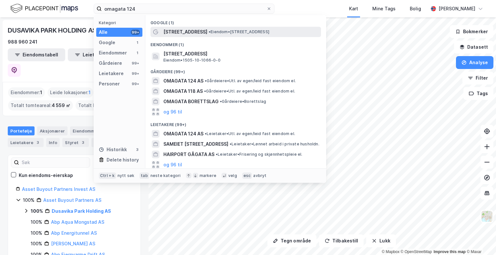  I want to click on div: 988 960 241, so click(23, 42).